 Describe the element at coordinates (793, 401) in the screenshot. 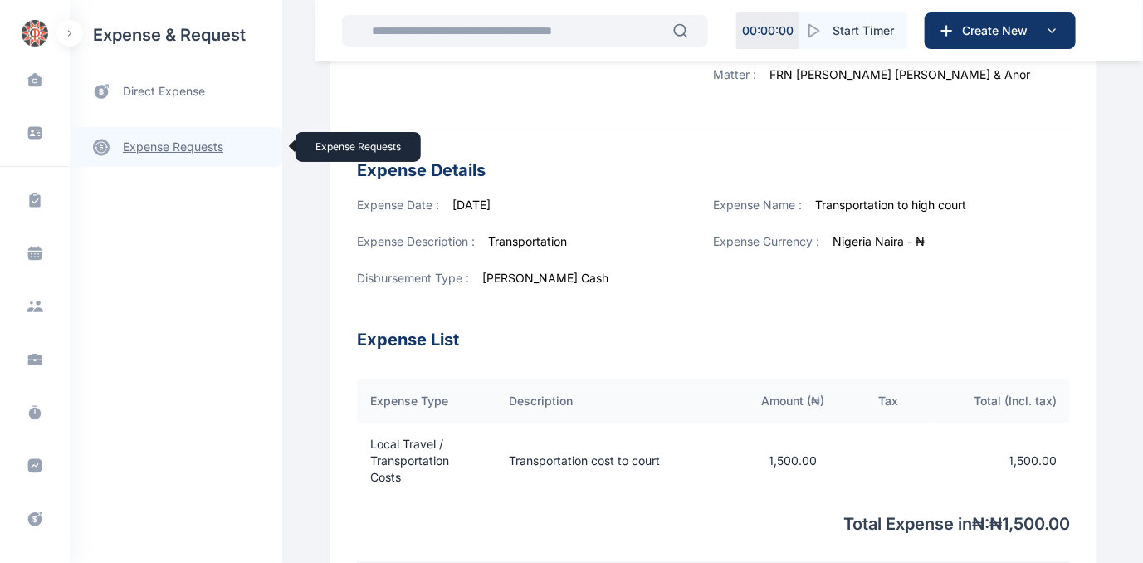

I see `th: Amount ( ₦ )` at that location.